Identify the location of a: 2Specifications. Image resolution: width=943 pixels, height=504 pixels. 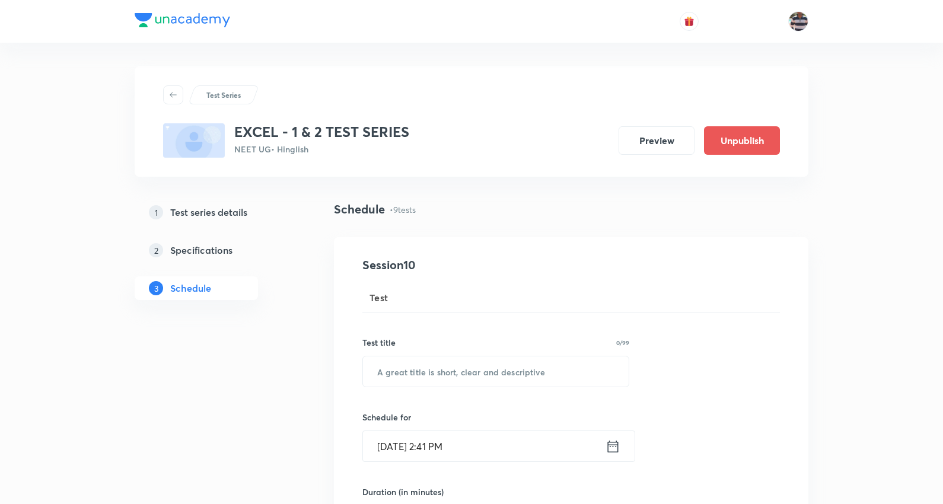
(215, 250).